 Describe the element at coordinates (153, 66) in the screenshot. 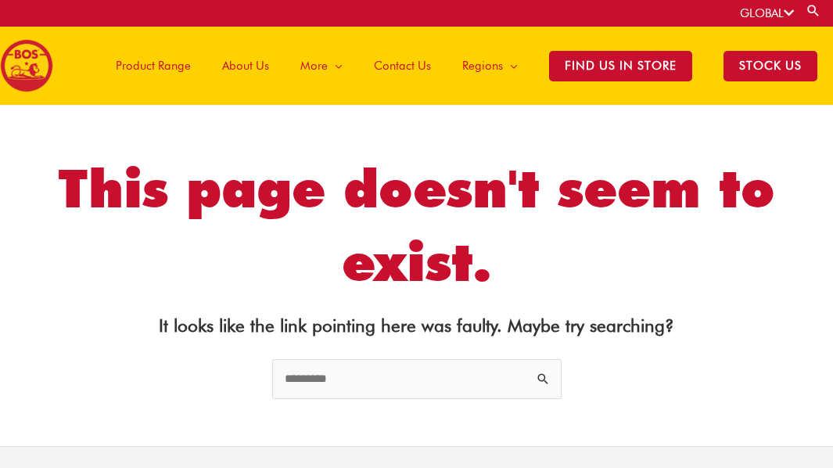

I see `span: Product Range` at that location.